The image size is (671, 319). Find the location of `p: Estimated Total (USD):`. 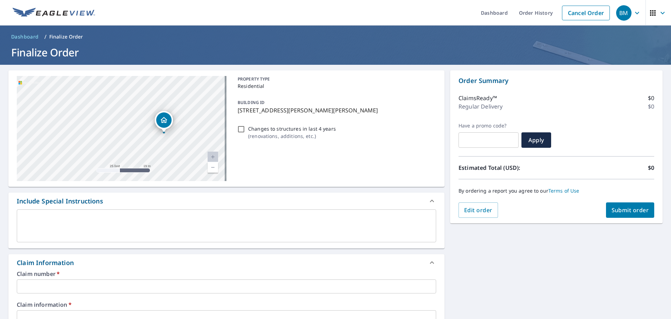

p: Estimated Total (USD): is located at coordinates (508, 168).